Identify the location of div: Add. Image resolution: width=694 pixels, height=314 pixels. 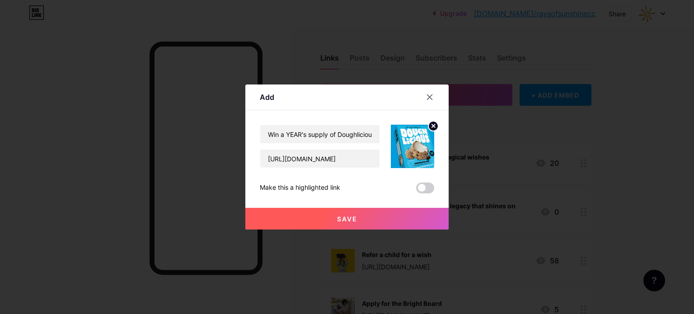
(267, 97).